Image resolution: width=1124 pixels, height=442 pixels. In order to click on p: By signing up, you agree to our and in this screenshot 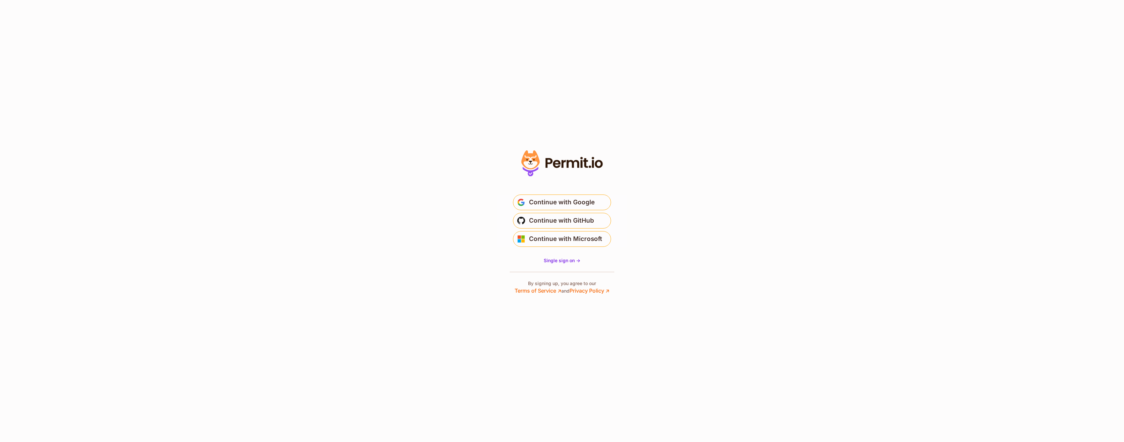, I will do `click(562, 287)`.